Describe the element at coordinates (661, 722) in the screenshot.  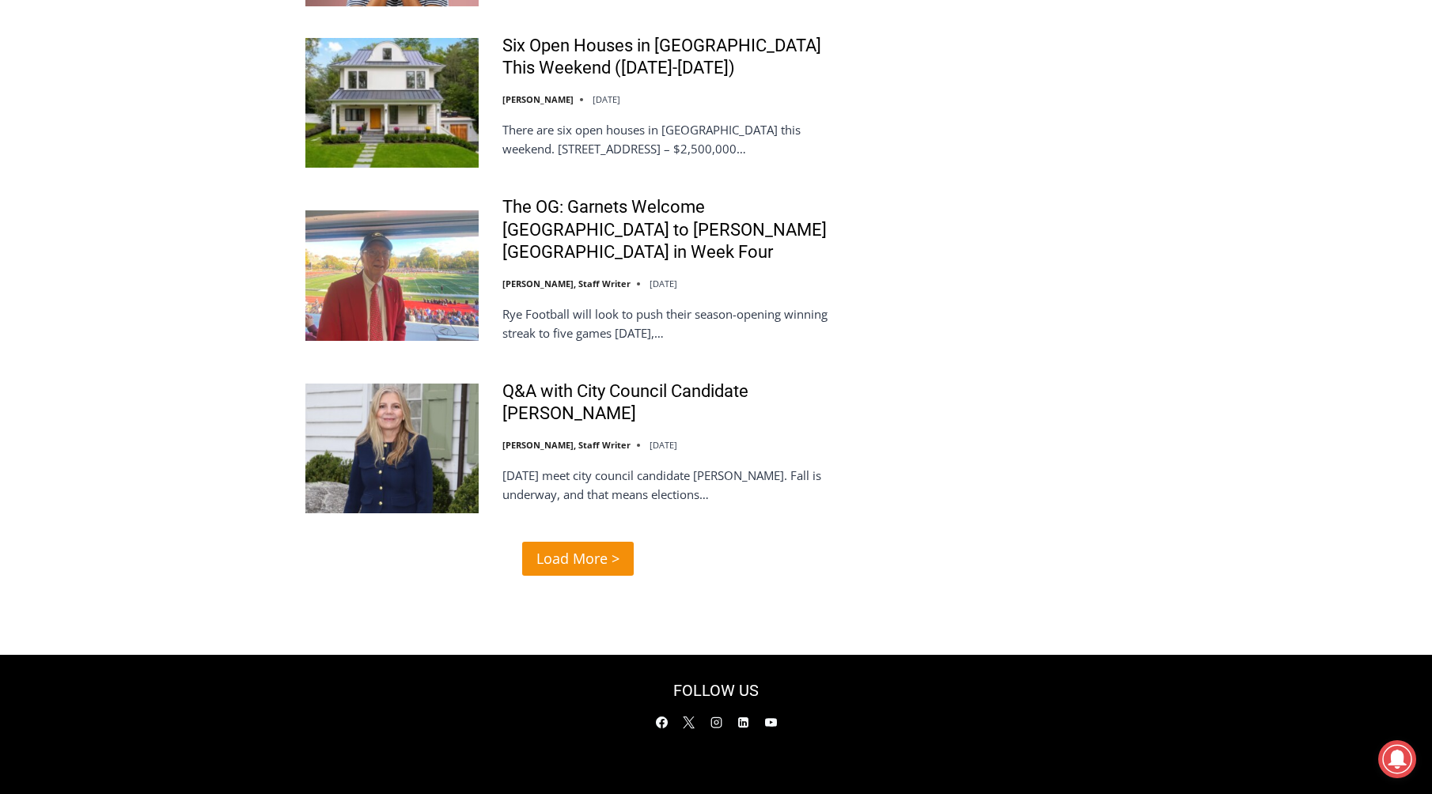
I see `a: Facebook` at that location.